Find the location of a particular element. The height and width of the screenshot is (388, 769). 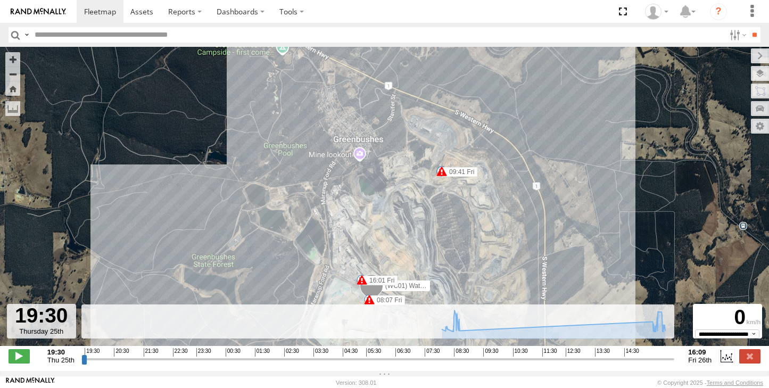

label: Search Filter Options is located at coordinates (736, 35).